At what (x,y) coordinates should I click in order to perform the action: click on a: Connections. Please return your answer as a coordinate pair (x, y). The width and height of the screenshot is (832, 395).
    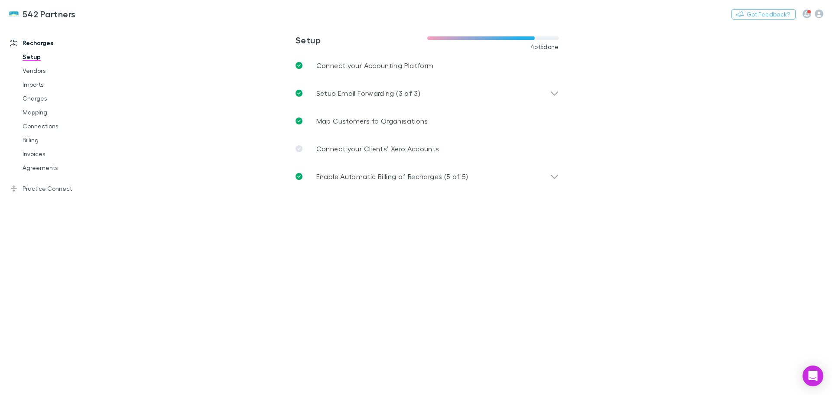
    Looking at the image, I should click on (65, 126).